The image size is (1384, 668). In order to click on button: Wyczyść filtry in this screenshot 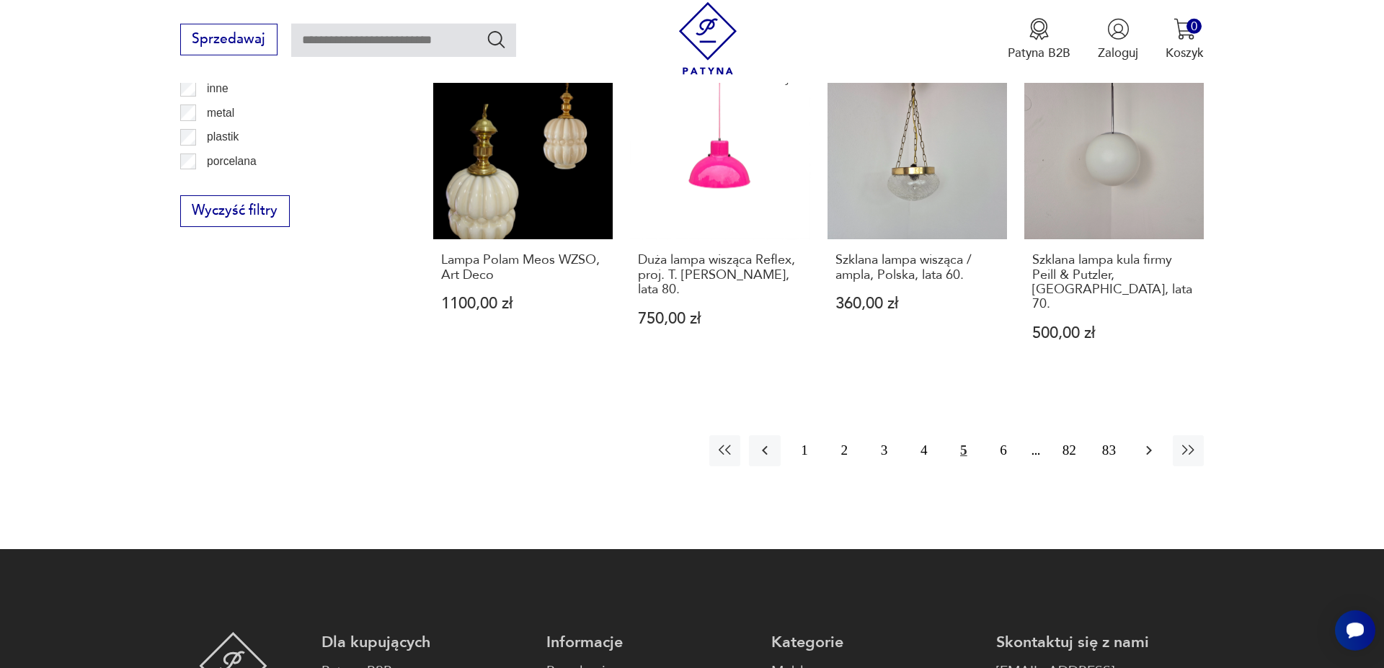, I will do `click(235, 211)`.